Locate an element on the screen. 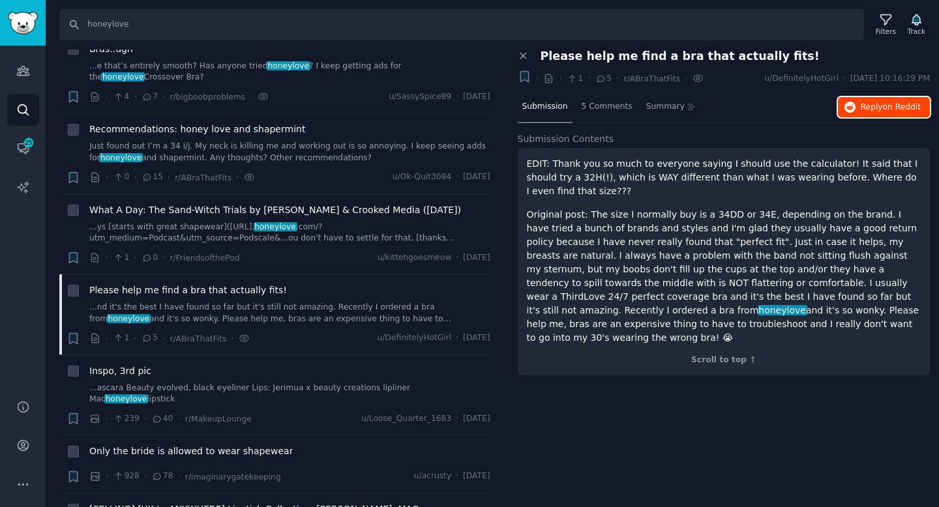 The image size is (939, 507). a: Bras..ugh is located at coordinates (111, 49).